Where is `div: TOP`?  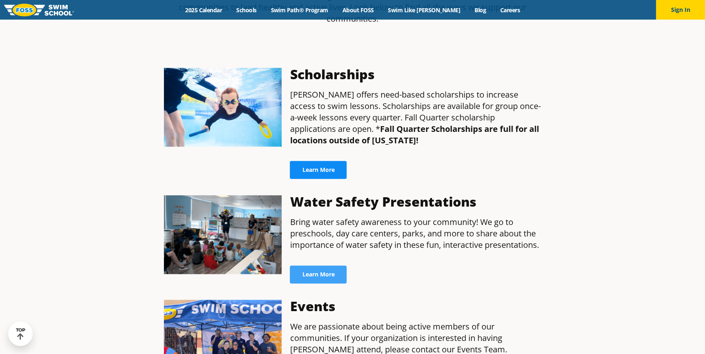
div: TOP is located at coordinates (20, 334).